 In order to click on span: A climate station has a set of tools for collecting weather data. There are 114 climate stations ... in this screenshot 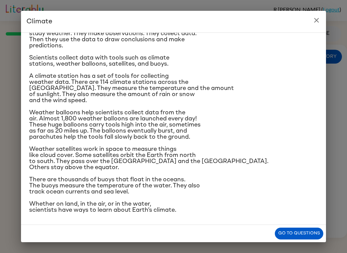, I will do `click(131, 88)`.